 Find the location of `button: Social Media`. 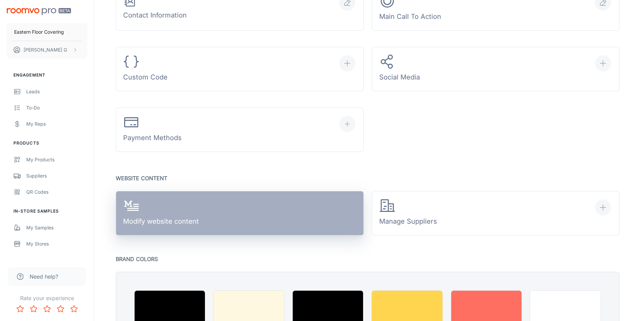

button: Social Media is located at coordinates (495, 69).